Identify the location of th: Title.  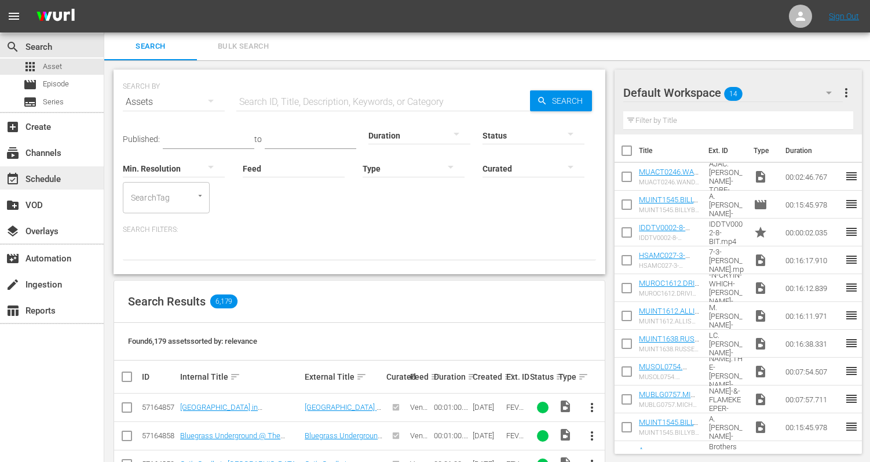
(670, 151).